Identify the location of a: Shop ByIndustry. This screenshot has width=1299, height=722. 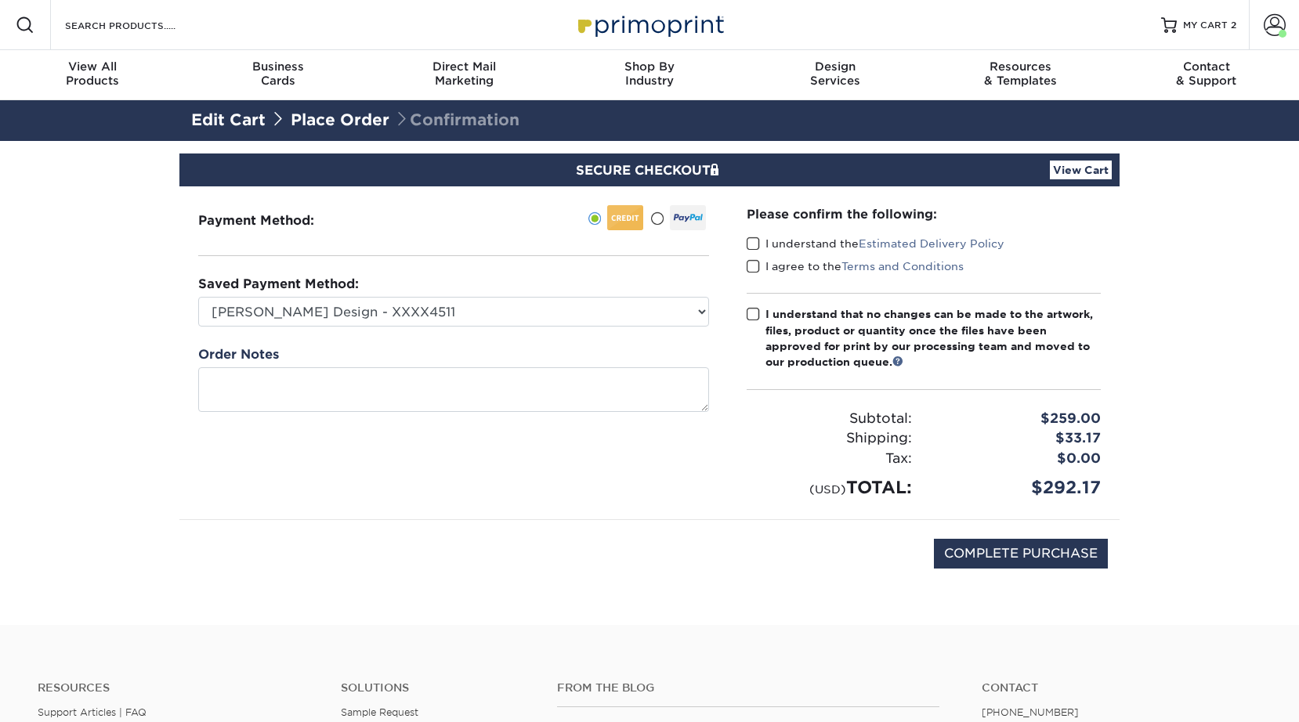
(649, 75).